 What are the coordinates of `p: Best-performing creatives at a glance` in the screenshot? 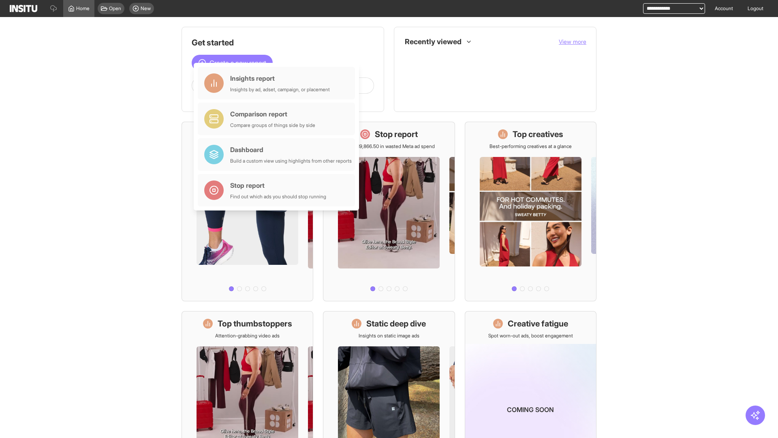 It's located at (530, 146).